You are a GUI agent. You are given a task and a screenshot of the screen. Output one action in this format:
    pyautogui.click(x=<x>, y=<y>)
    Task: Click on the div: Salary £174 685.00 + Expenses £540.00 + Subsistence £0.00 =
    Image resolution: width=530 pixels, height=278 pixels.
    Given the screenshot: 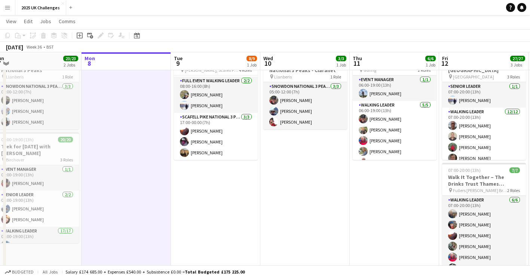 What is the action you would take?
    pyautogui.click(x=155, y=272)
    